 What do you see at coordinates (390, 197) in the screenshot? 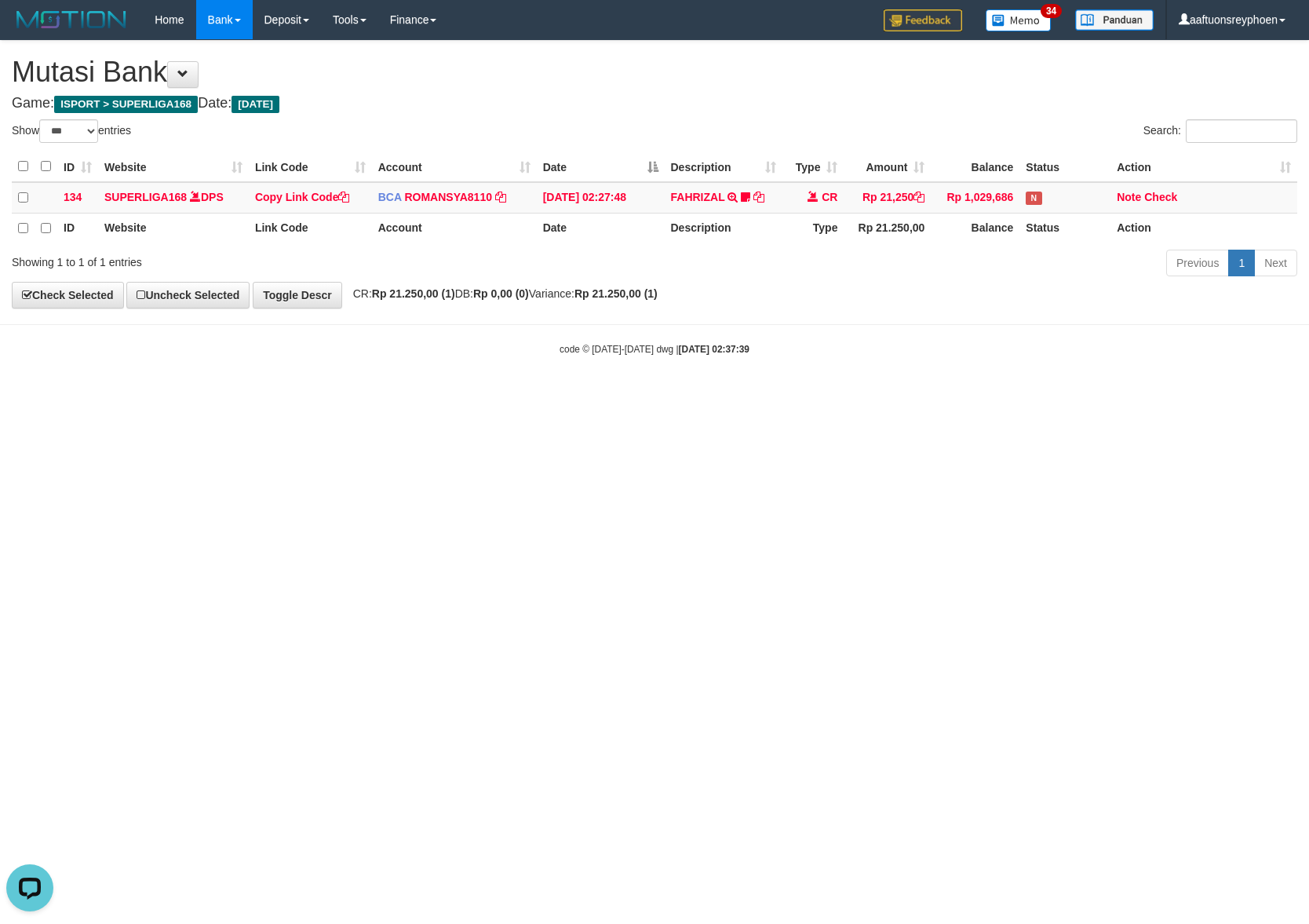
I see `span: BCA` at bounding box center [390, 197].